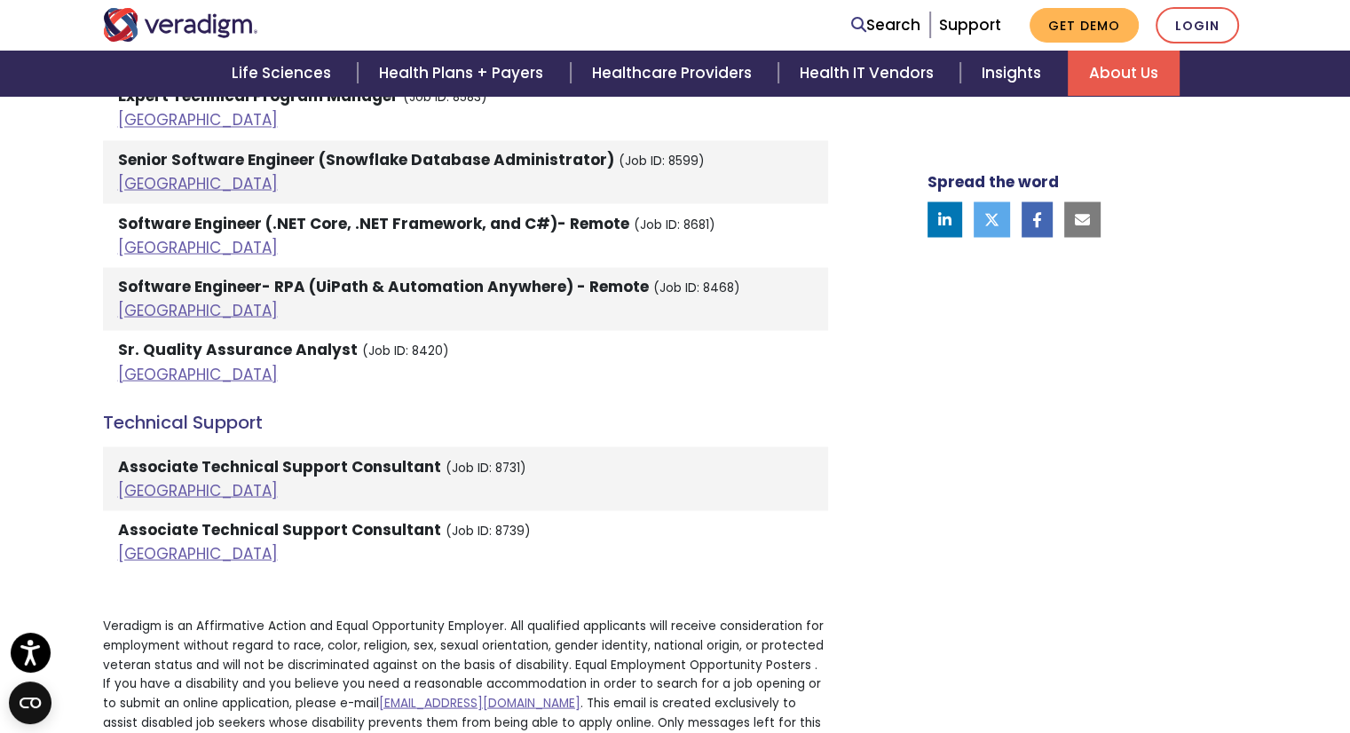 The height and width of the screenshot is (733, 1350). I want to click on strong: Software Engineer- RPA (UiPath & Automation Anywhere) - Remote, so click(384, 286).